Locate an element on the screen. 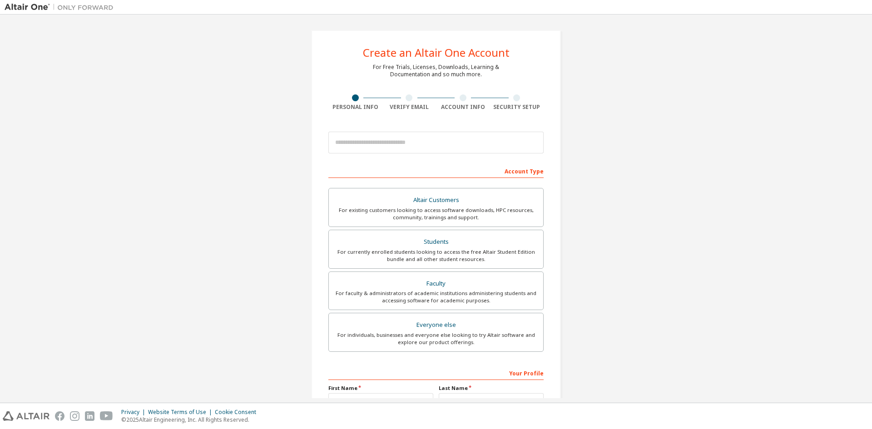 The height and width of the screenshot is (429, 872). label: Last Name is located at coordinates (491, 388).